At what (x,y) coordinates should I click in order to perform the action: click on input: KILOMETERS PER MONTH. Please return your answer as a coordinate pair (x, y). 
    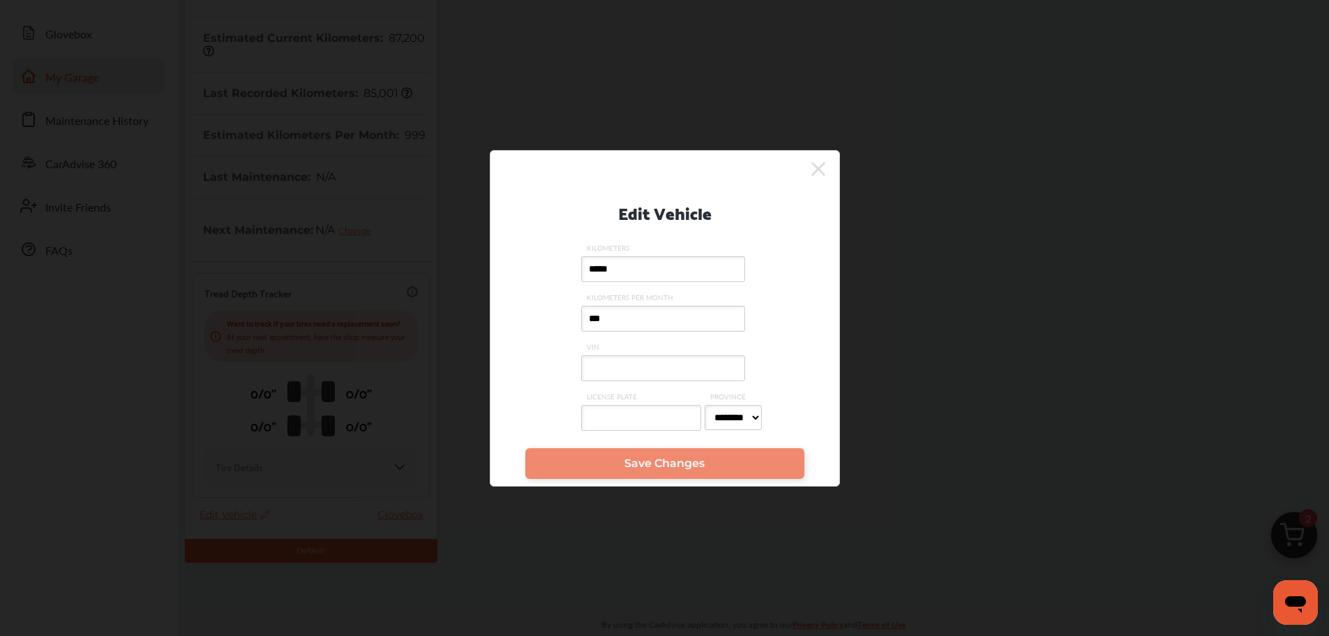
    Looking at the image, I should click on (663, 318).